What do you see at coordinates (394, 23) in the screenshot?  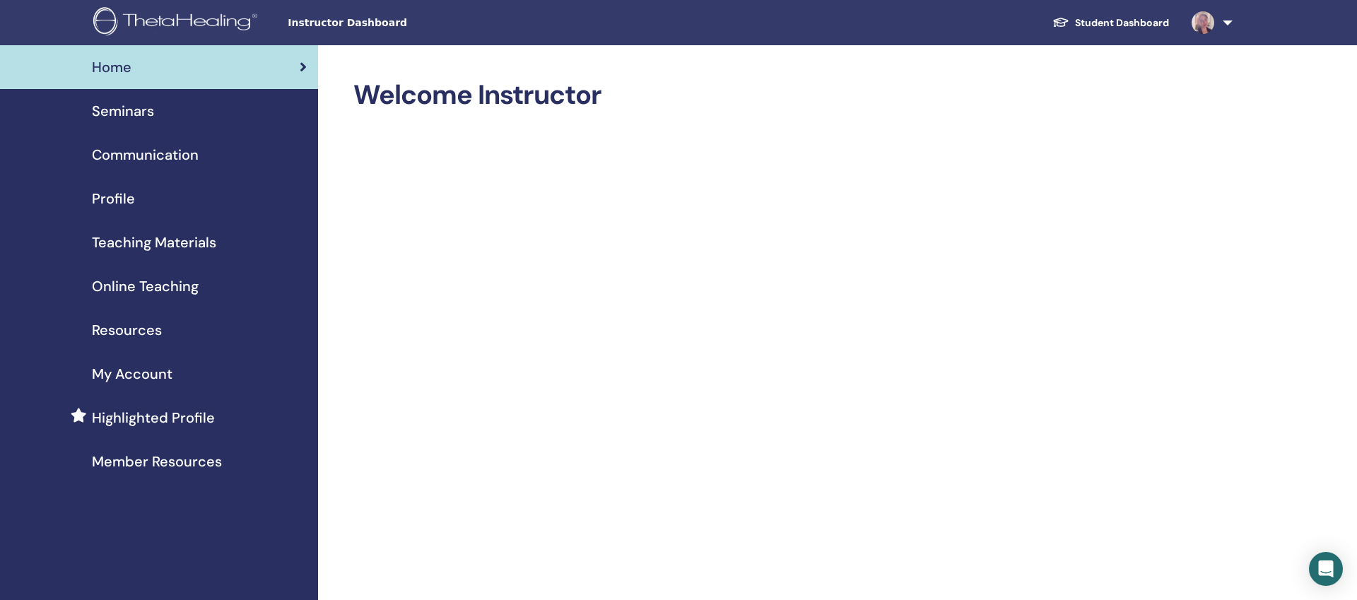 I see `span: Instructor Dashboard` at bounding box center [394, 23].